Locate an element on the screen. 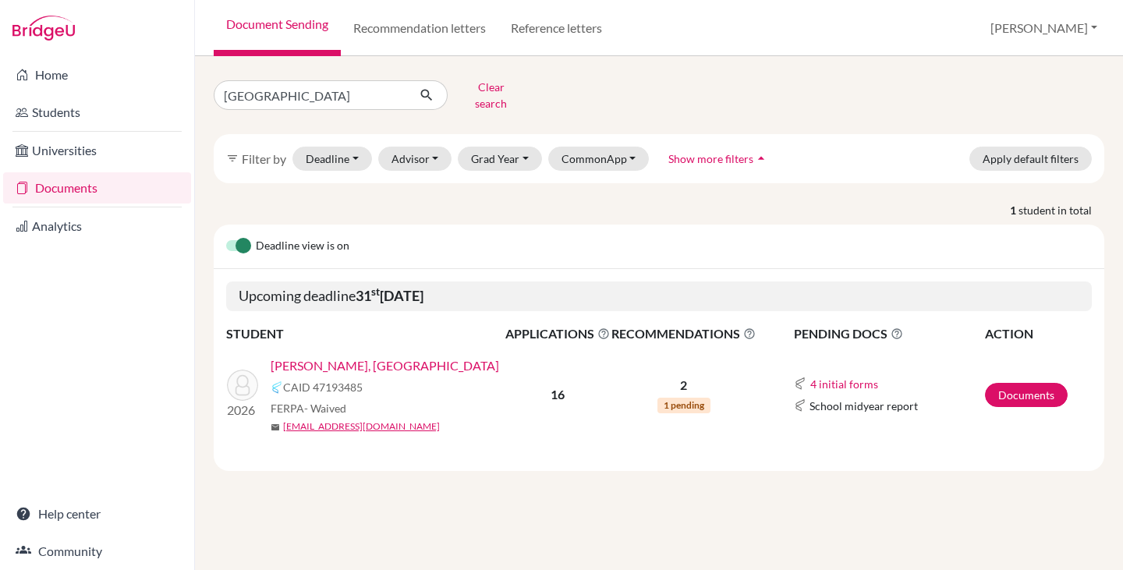 The image size is (1123, 570). span: APPLICATIONS is located at coordinates (558, 334).